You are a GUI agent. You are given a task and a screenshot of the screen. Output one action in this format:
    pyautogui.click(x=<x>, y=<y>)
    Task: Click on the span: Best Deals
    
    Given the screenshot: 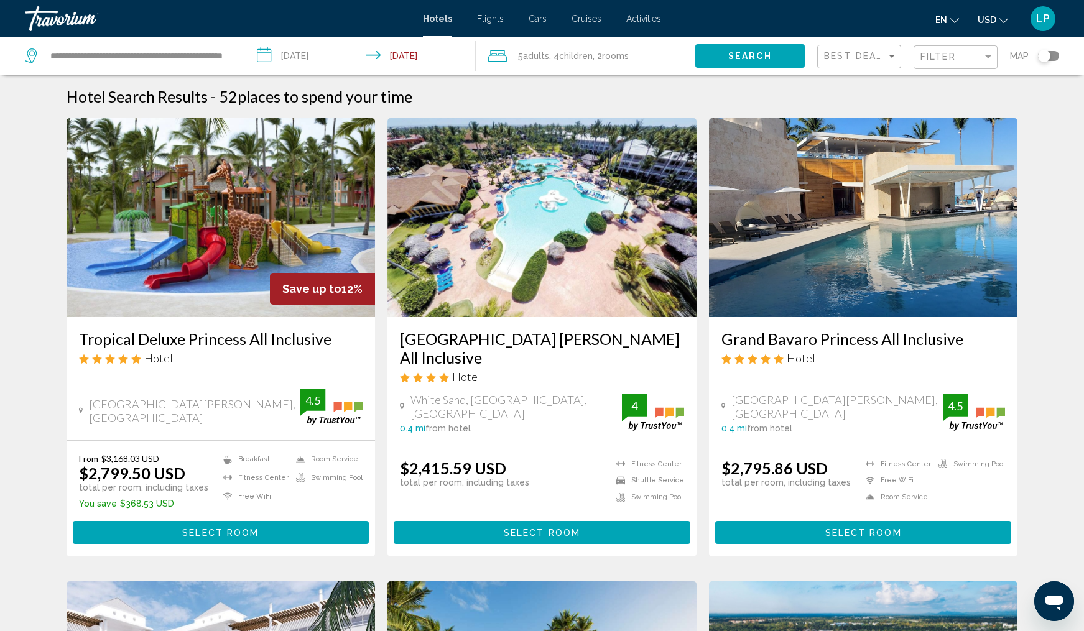 What is the action you would take?
    pyautogui.click(x=856, y=56)
    